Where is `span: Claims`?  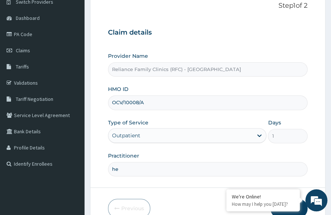 span: Claims is located at coordinates (23, 50).